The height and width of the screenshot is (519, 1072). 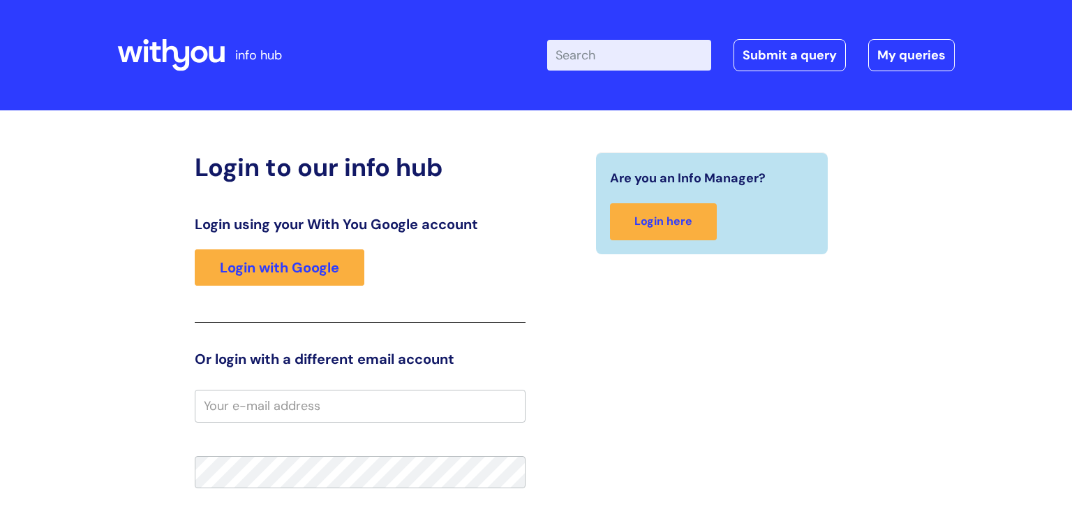 What do you see at coordinates (258, 55) in the screenshot?
I see `p: info hub` at bounding box center [258, 55].